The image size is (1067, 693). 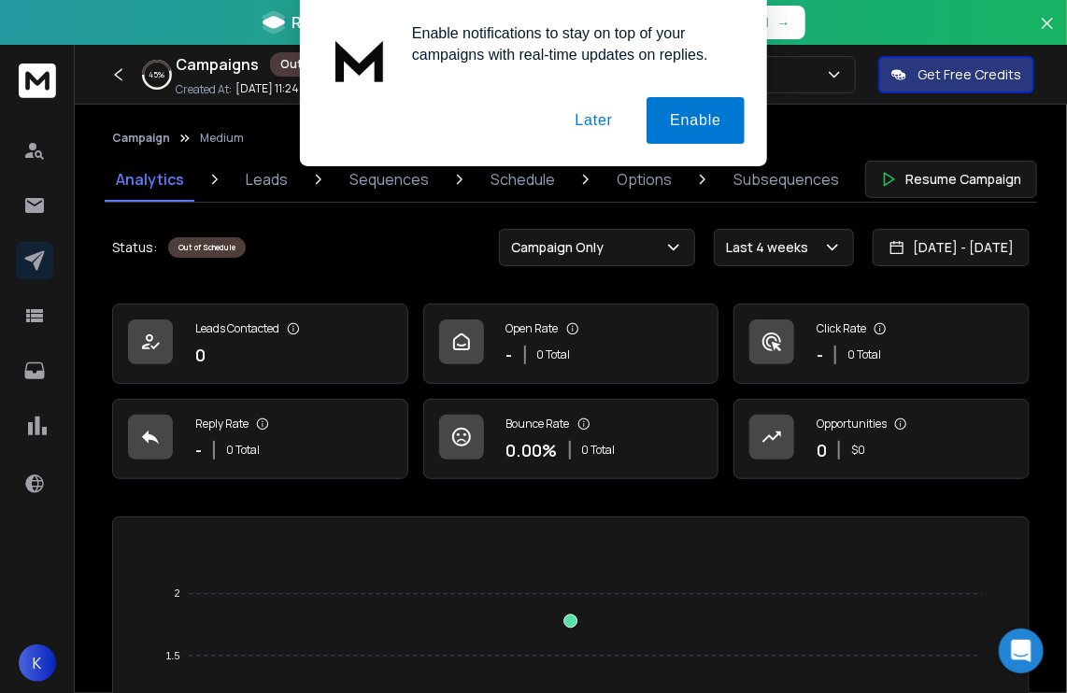 What do you see at coordinates (538, 424) in the screenshot?
I see `p: Bounce Rate` at bounding box center [538, 424].